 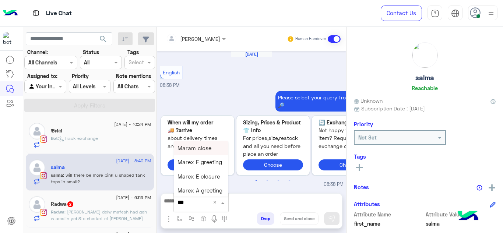 What do you see at coordinates (10, 13) in the screenshot?
I see `img: Logo` at bounding box center [10, 13].